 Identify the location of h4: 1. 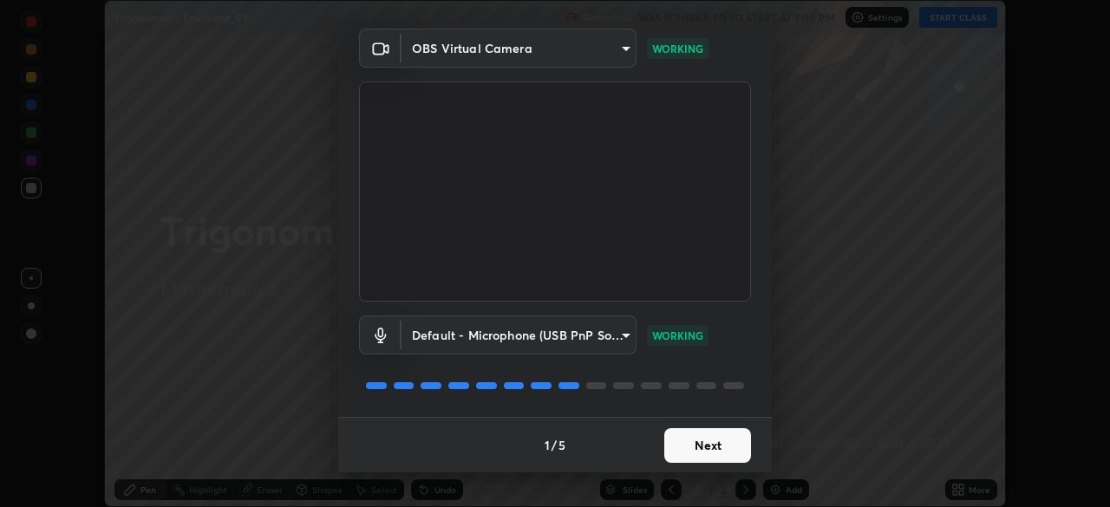
(547, 445).